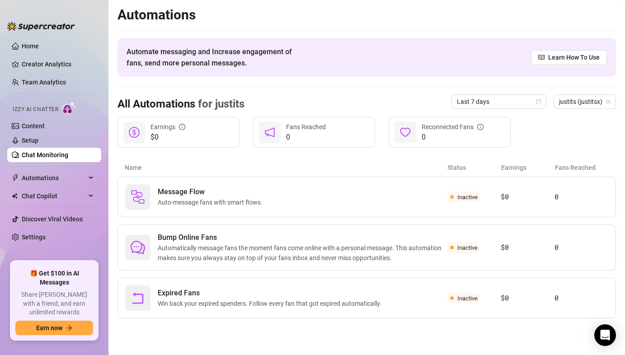 Image resolution: width=625 pixels, height=355 pixels. Describe the element at coordinates (582, 168) in the screenshot. I see `article: Fans Reached` at that location.